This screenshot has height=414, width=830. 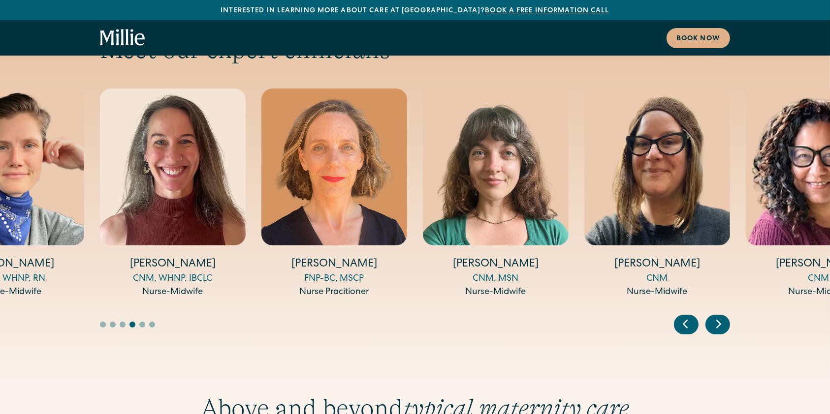 I want to click on div: Book now, so click(x=698, y=39).